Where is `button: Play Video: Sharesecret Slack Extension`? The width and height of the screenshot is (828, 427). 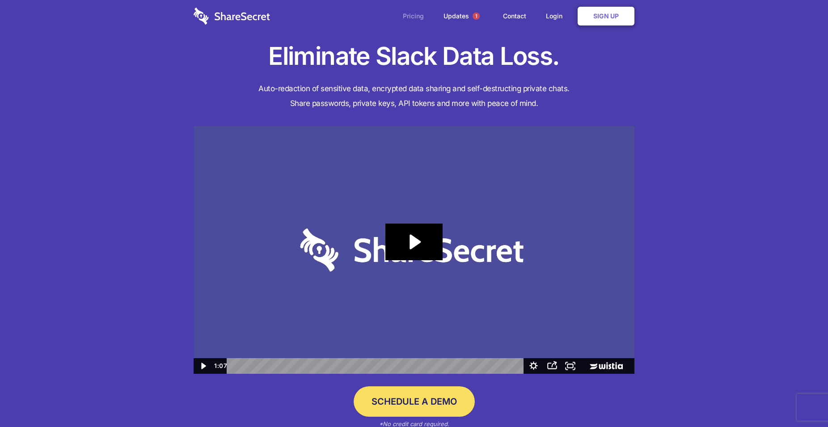 button: Play Video: Sharesecret Slack Extension is located at coordinates (414, 242).